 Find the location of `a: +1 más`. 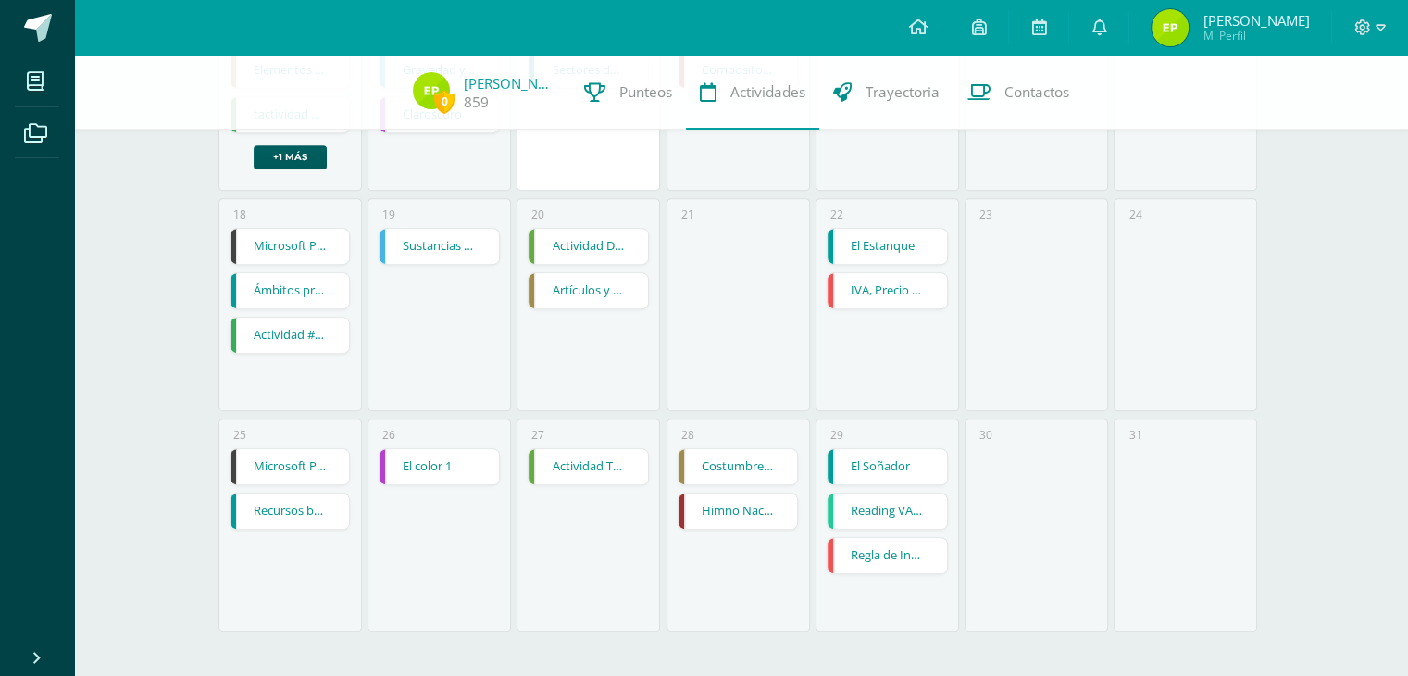

a: +1 más is located at coordinates (290, 157).